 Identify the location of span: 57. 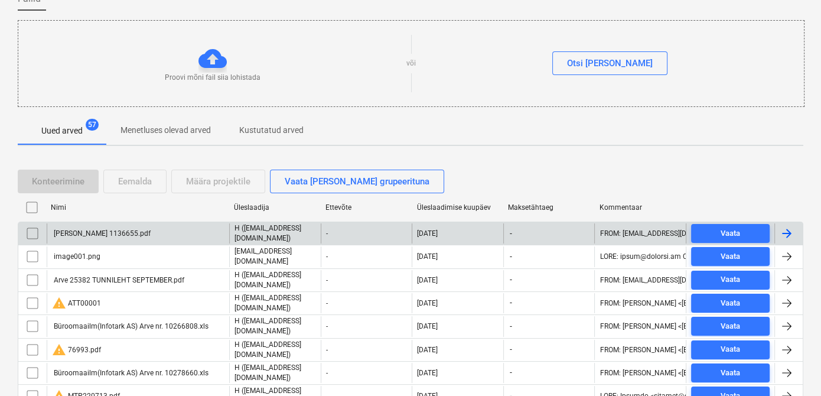
(92, 125).